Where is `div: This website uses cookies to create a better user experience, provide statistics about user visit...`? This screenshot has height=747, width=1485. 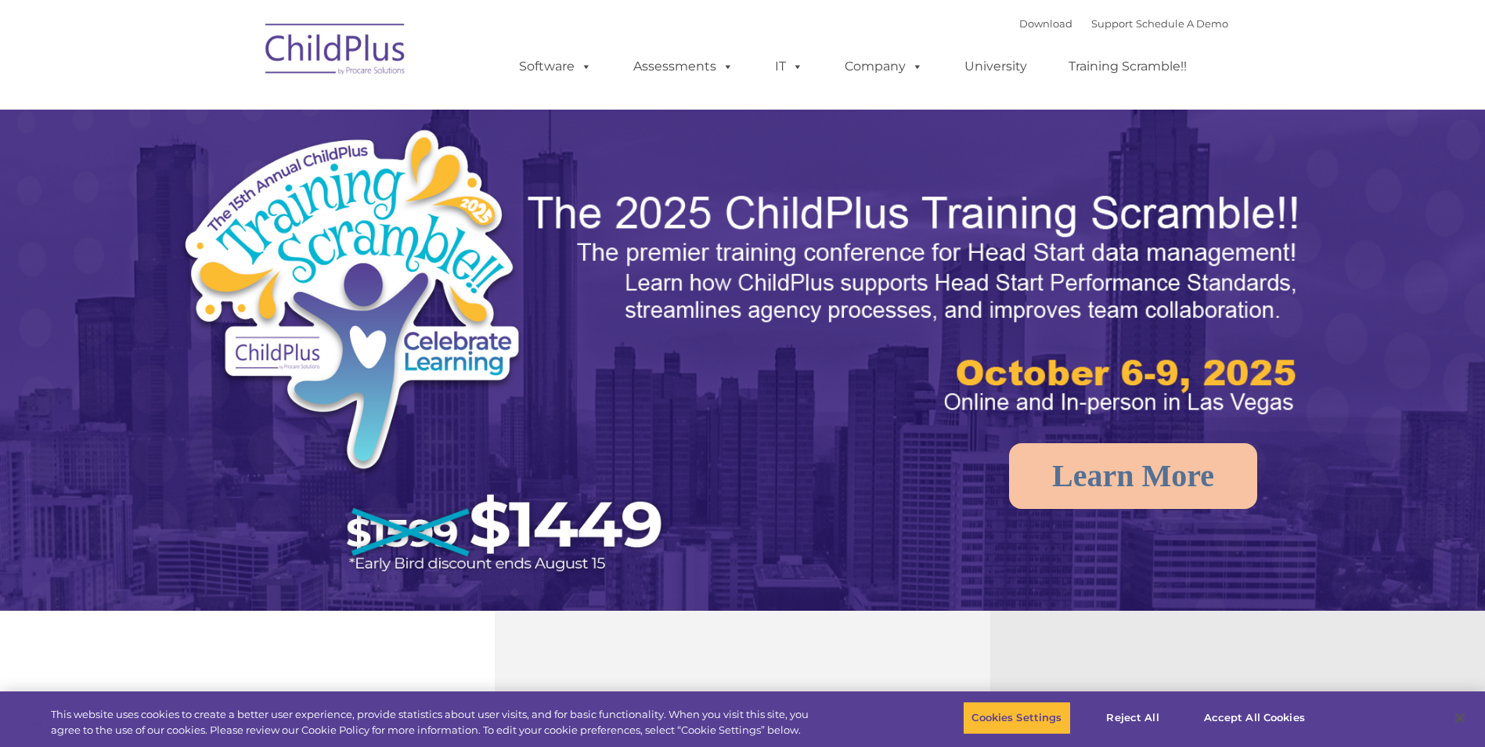 div: This website uses cookies to create a better user experience, provide statistics about user visit... is located at coordinates (434, 722).